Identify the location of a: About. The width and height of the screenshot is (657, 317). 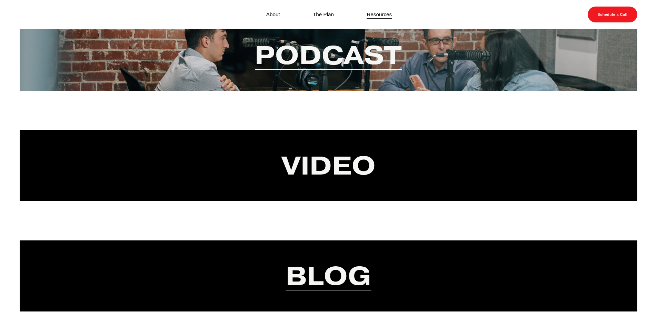
(273, 14).